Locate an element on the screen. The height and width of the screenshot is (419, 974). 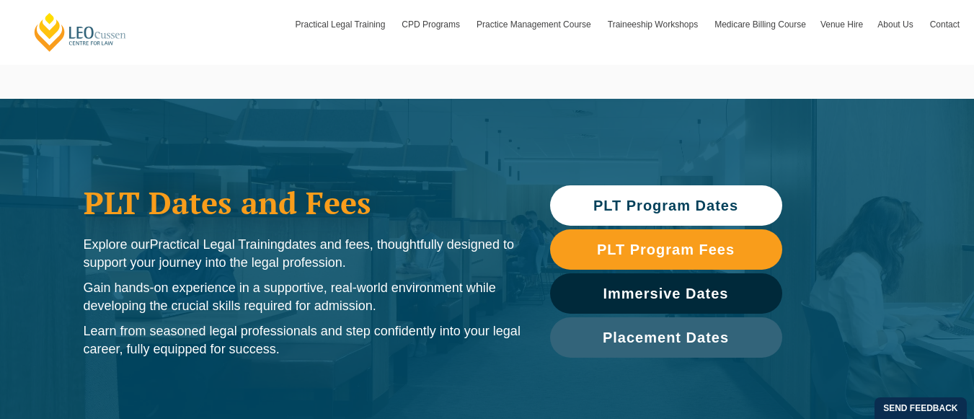
a: Medicare Billing Course is located at coordinates (760, 25).